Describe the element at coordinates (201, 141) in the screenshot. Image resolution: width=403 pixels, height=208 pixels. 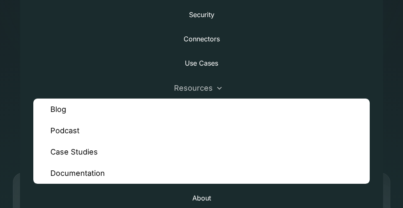
I see `nav: Resources` at that location.